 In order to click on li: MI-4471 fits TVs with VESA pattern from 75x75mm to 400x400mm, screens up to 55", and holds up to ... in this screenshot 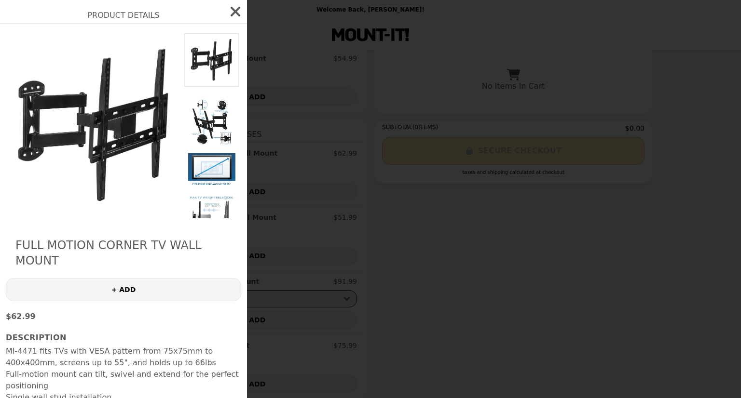, I will do `click(123, 357)`.